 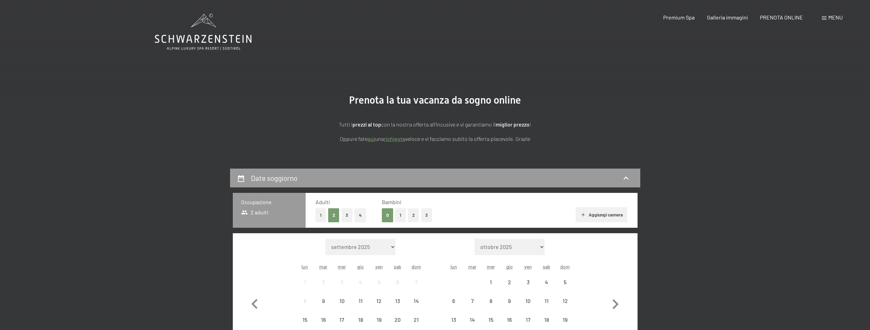 I want to click on div: Fri Oct 10 2025, so click(x=528, y=301).